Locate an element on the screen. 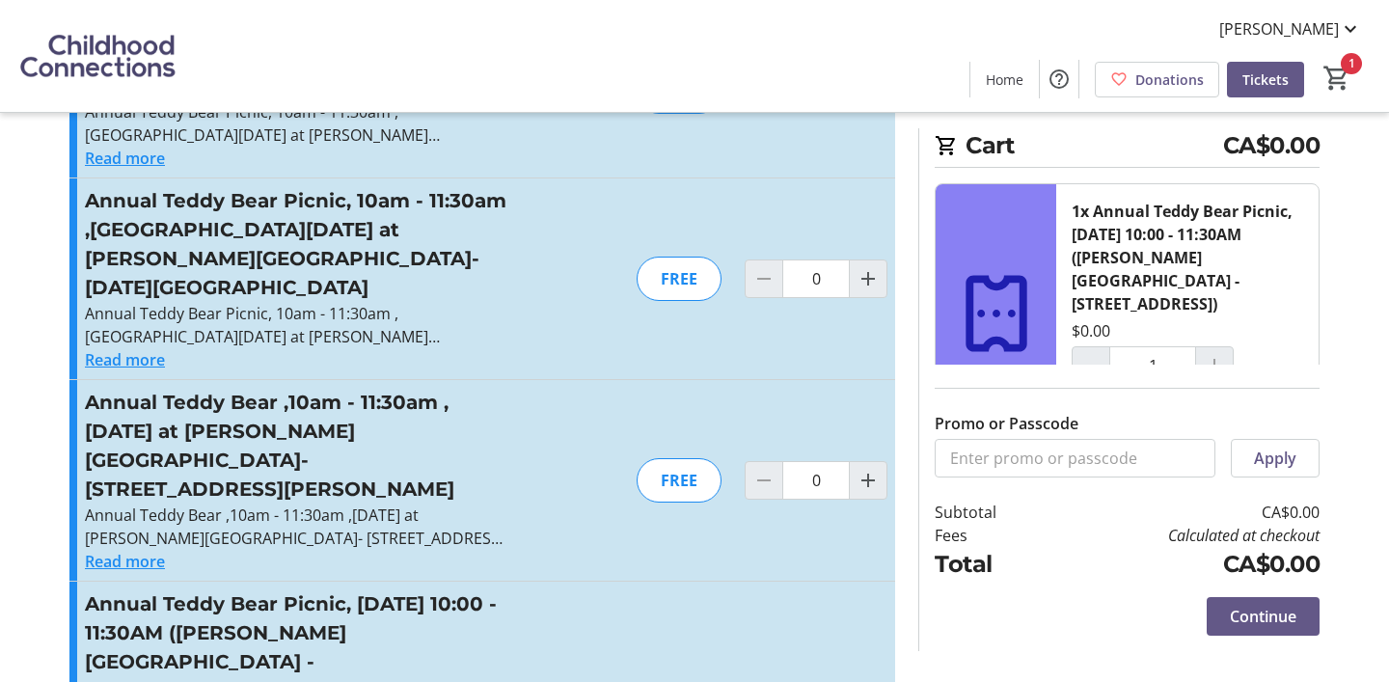  span: Continue is located at coordinates (1263, 616).